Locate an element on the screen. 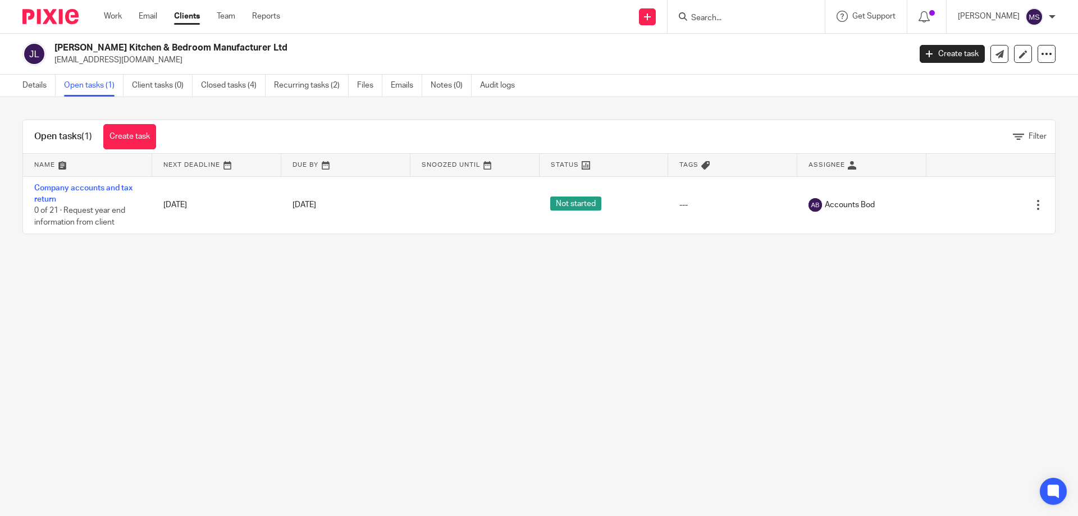 The height and width of the screenshot is (516, 1078). a: Files is located at coordinates (369, 85).